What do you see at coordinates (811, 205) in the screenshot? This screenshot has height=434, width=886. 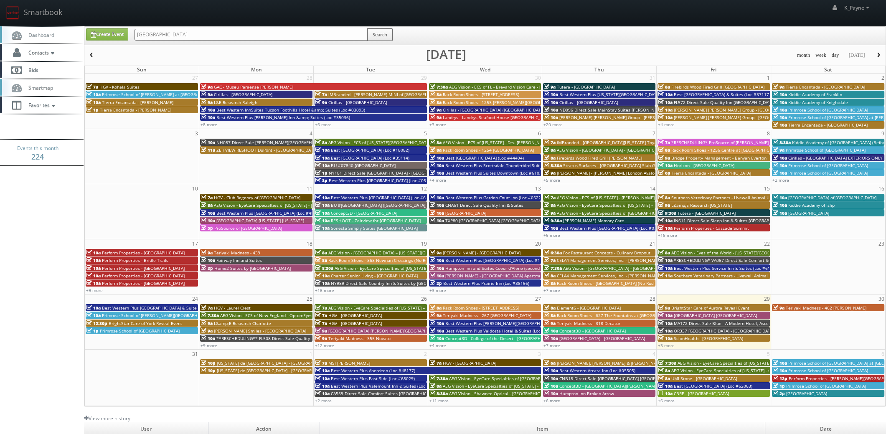 I see `span: Kiddie Academy of Islip` at bounding box center [811, 205].